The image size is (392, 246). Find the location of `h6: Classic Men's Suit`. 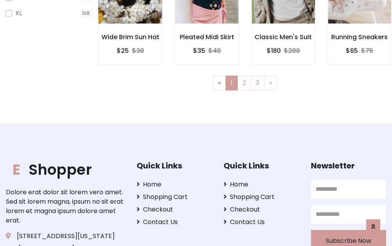

h6: Classic Men's Suit is located at coordinates (283, 37).